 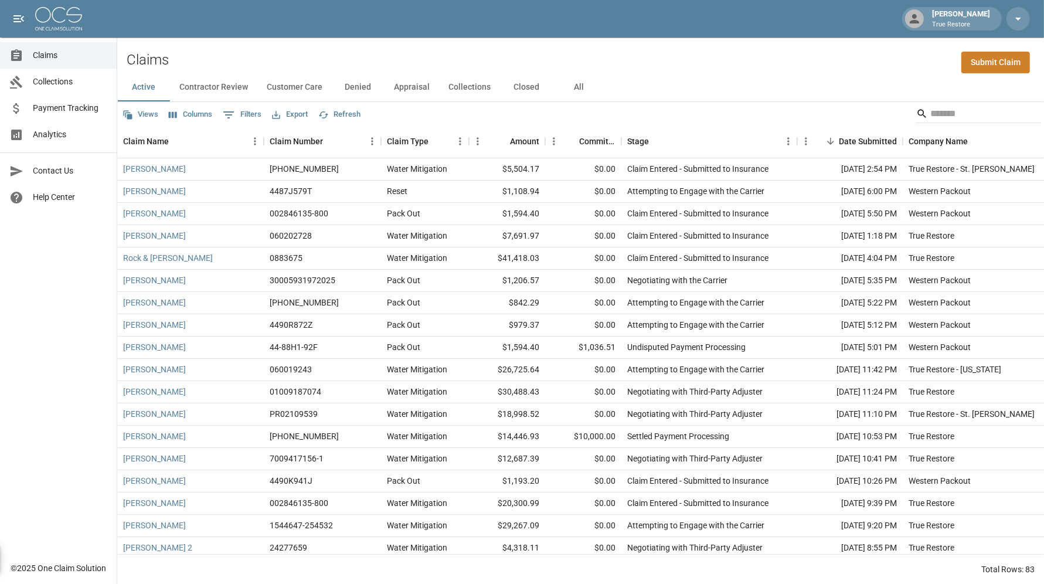 I want to click on div: Claim Number, so click(x=323, y=141).